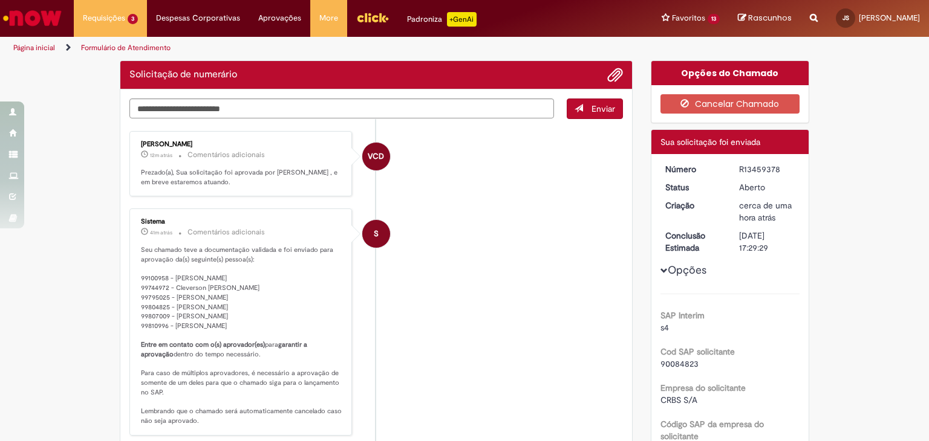  What do you see at coordinates (764, 18) in the screenshot?
I see `a: Rascunhos` at bounding box center [764, 18].